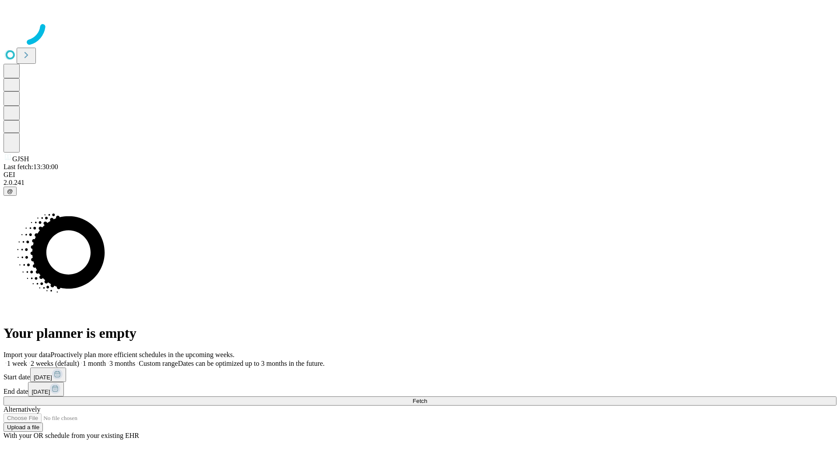 This screenshot has height=472, width=840. I want to click on div: End date, so click(420, 389).